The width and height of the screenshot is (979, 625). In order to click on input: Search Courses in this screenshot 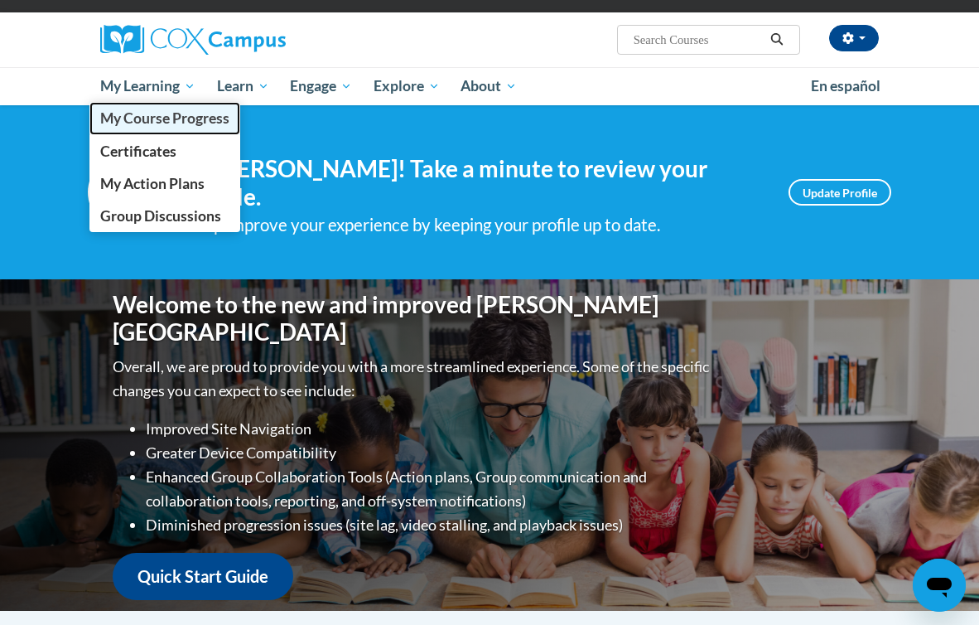, I will do `click(698, 40)`.